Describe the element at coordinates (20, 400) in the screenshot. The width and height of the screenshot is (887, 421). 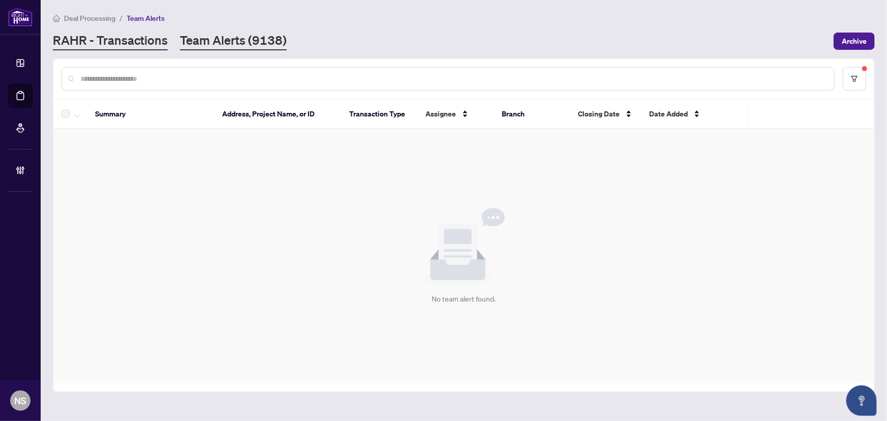
I see `span: NS` at that location.